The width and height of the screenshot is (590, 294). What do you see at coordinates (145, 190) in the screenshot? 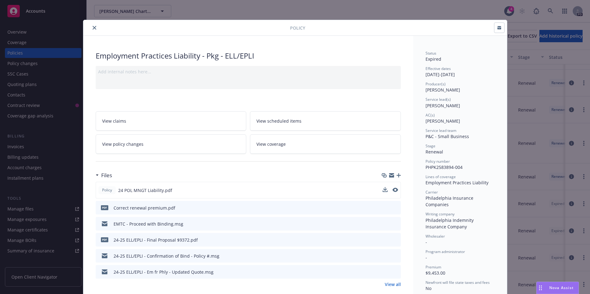
I see `span: 24 POL MNGT Liability.pdf` at bounding box center [145, 190].